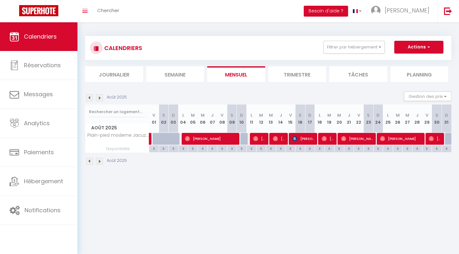 The width and height of the screenshot is (459, 254). Describe the element at coordinates (297, 74) in the screenshot. I see `li: Trimestre` at that location.